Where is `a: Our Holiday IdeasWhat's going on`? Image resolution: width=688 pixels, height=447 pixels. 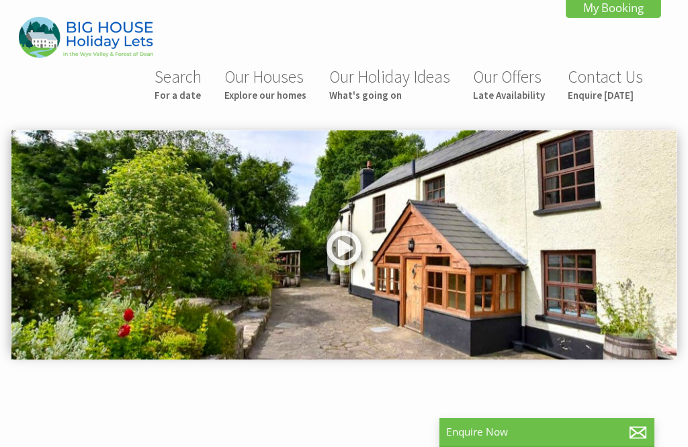
a: Our Holiday IdeasWhat's going on is located at coordinates (390, 83).